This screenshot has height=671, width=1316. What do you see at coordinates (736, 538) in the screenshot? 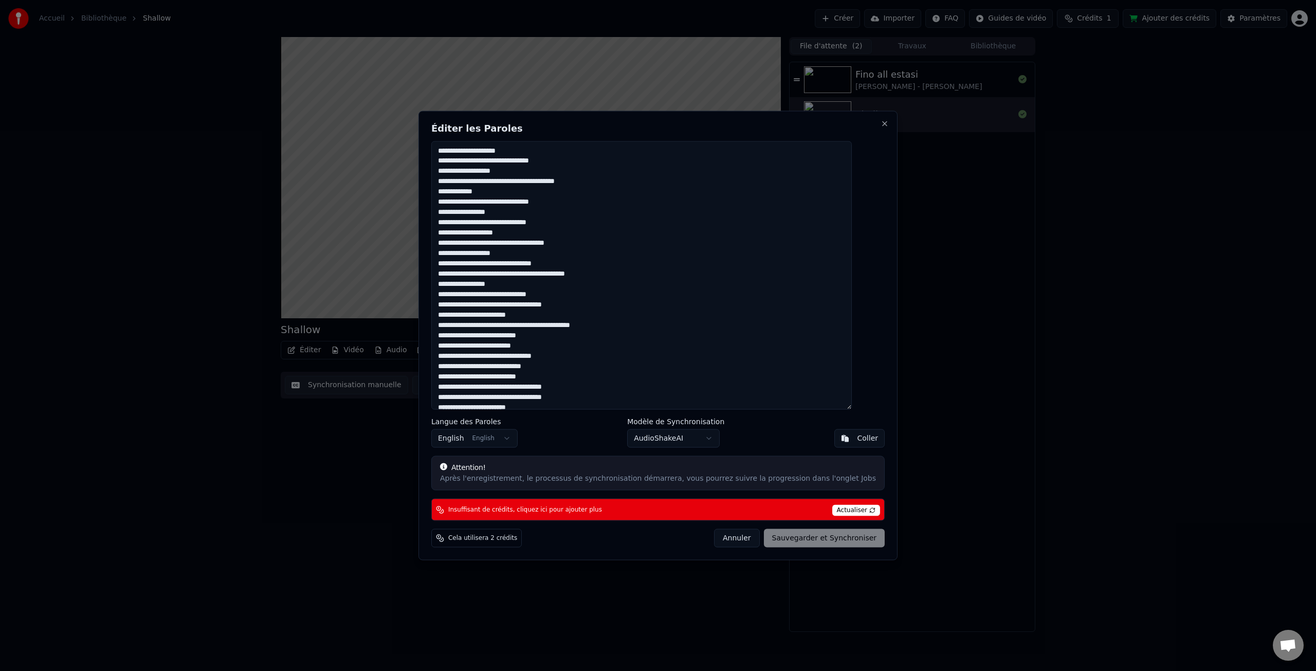
I see `button: Annuler` at bounding box center [736, 538].